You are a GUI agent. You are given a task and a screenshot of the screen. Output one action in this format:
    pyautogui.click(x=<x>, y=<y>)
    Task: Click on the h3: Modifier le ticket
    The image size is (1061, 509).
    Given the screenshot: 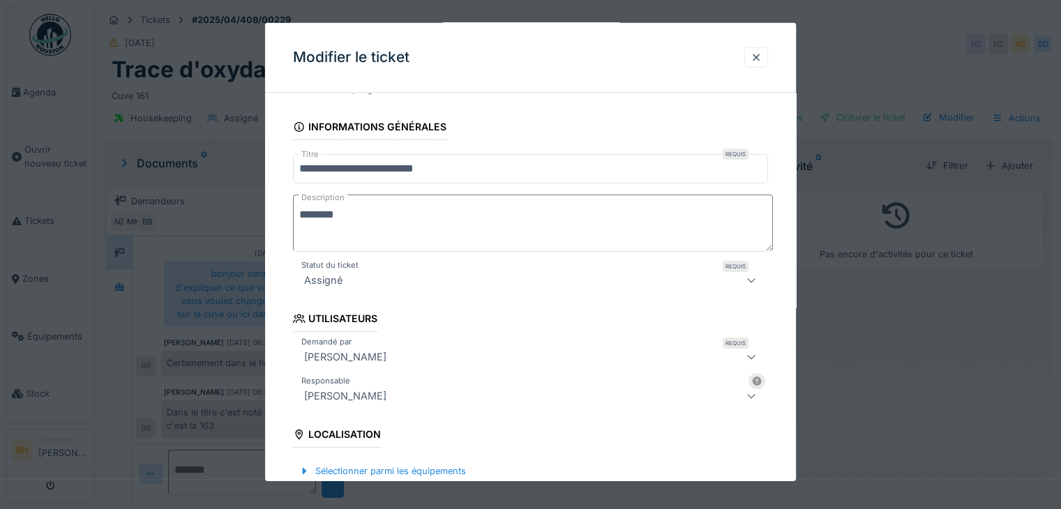 What is the action you would take?
    pyautogui.click(x=351, y=57)
    